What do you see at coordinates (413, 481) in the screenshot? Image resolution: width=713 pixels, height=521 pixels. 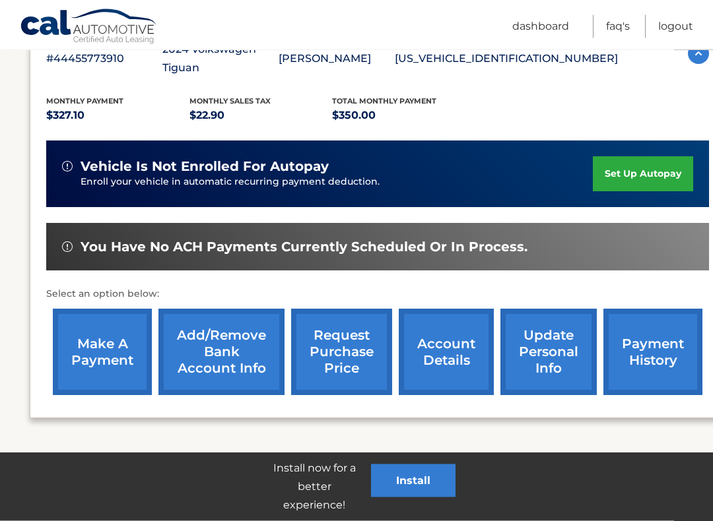 I see `button: Install` at bounding box center [413, 481].